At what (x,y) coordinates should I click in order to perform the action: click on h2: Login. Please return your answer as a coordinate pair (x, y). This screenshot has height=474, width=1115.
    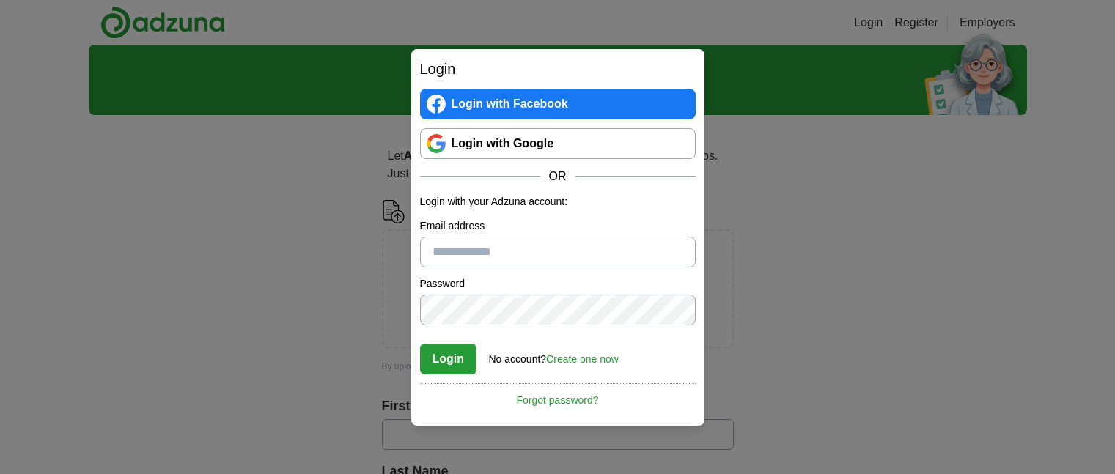
    Looking at the image, I should click on (558, 69).